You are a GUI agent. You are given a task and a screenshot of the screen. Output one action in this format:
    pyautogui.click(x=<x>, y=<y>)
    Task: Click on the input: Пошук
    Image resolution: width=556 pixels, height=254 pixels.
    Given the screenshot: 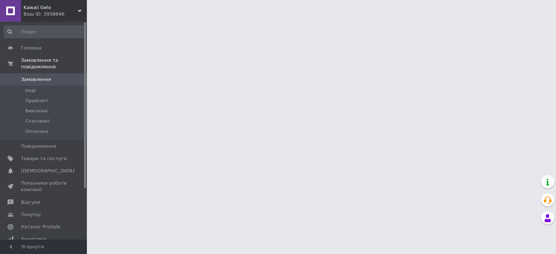 What is the action you would take?
    pyautogui.click(x=45, y=32)
    